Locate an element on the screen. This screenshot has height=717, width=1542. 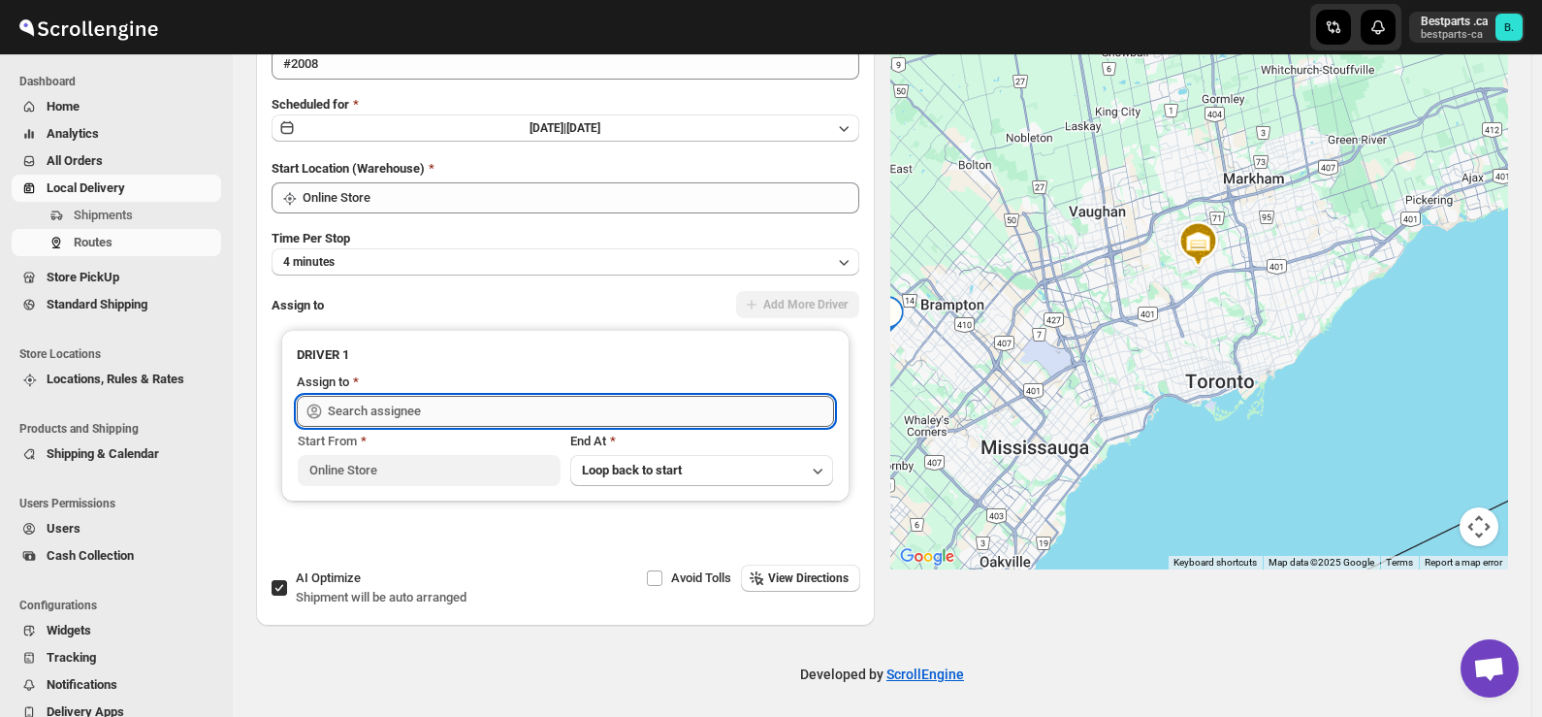
button: Tracking is located at coordinates (116, 657).